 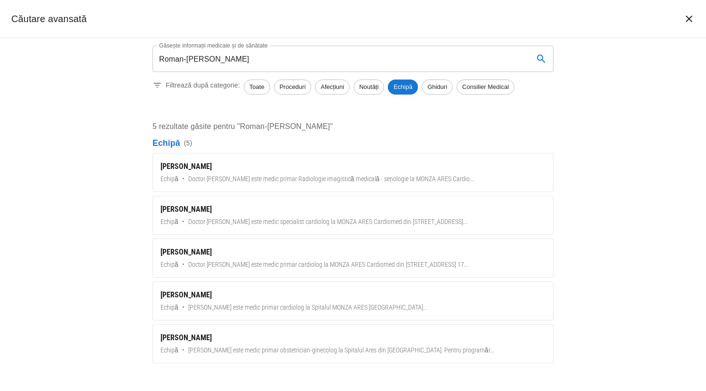 I want to click on span: Toate, so click(x=257, y=87).